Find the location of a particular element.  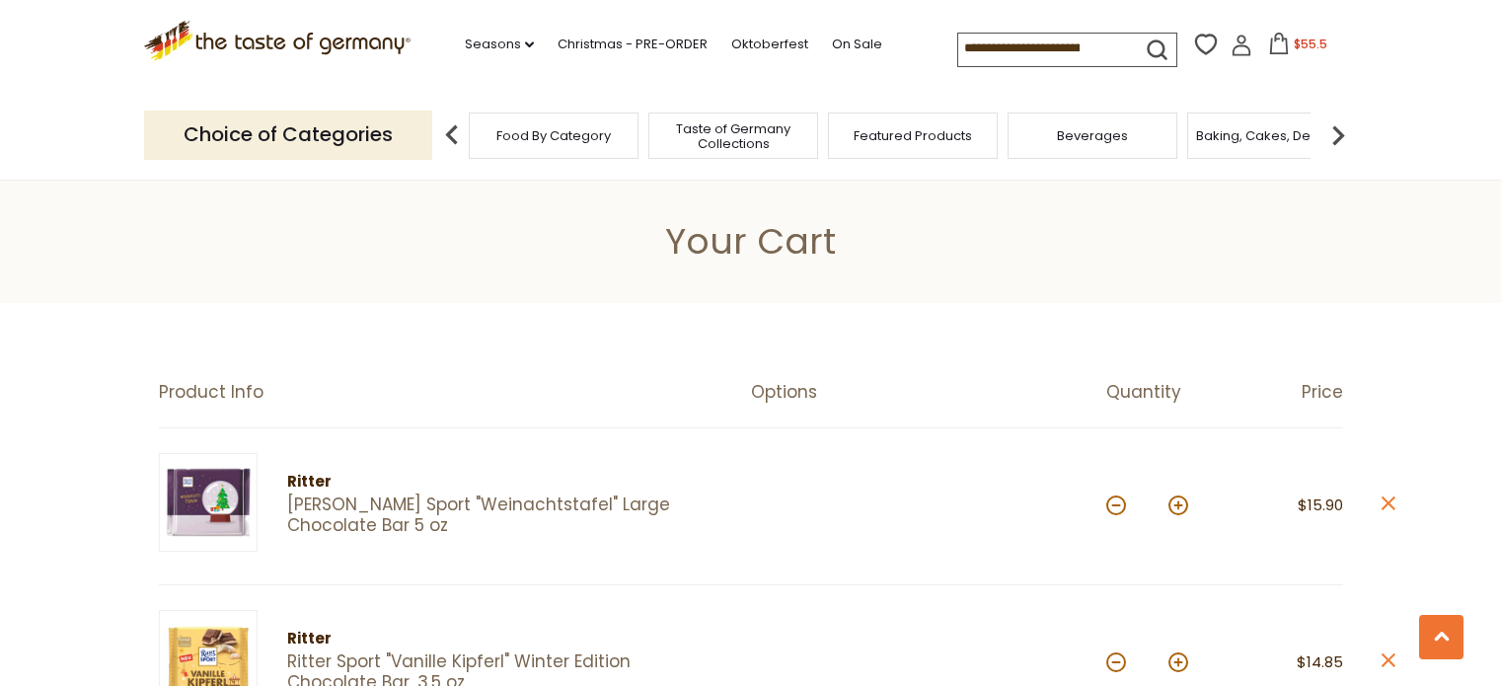

span: Featured Products is located at coordinates (913, 135).